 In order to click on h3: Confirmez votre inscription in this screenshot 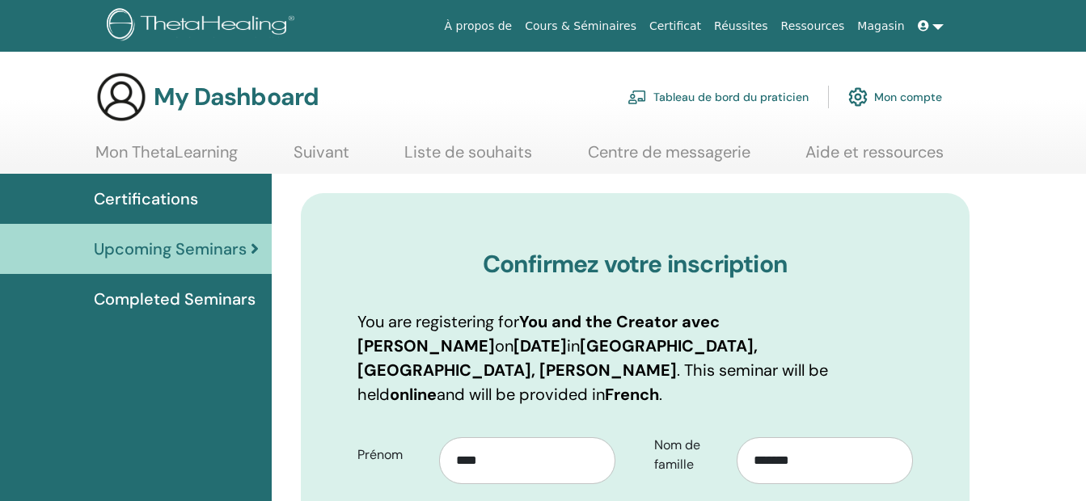, I will do `click(635, 264)`.